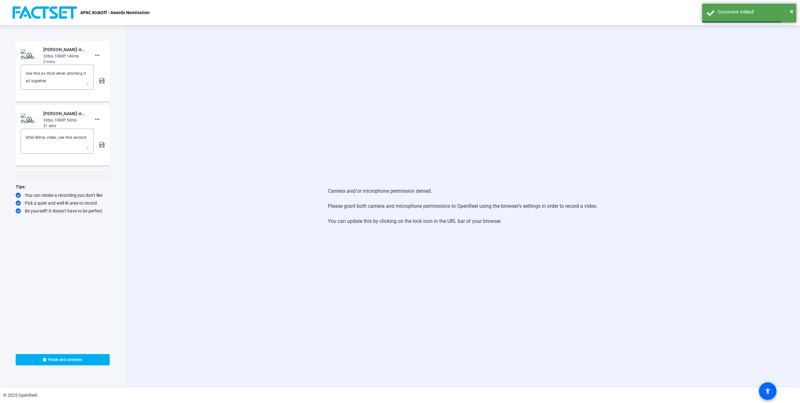  Describe the element at coordinates (63, 211) in the screenshot. I see `div: Be yourself! It doesn’t have to be perfect` at that location.